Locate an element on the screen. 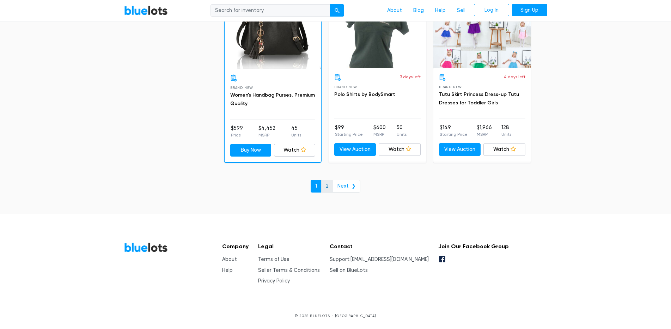 The width and height of the screenshot is (671, 329). a: Buy Now is located at coordinates (251, 150).